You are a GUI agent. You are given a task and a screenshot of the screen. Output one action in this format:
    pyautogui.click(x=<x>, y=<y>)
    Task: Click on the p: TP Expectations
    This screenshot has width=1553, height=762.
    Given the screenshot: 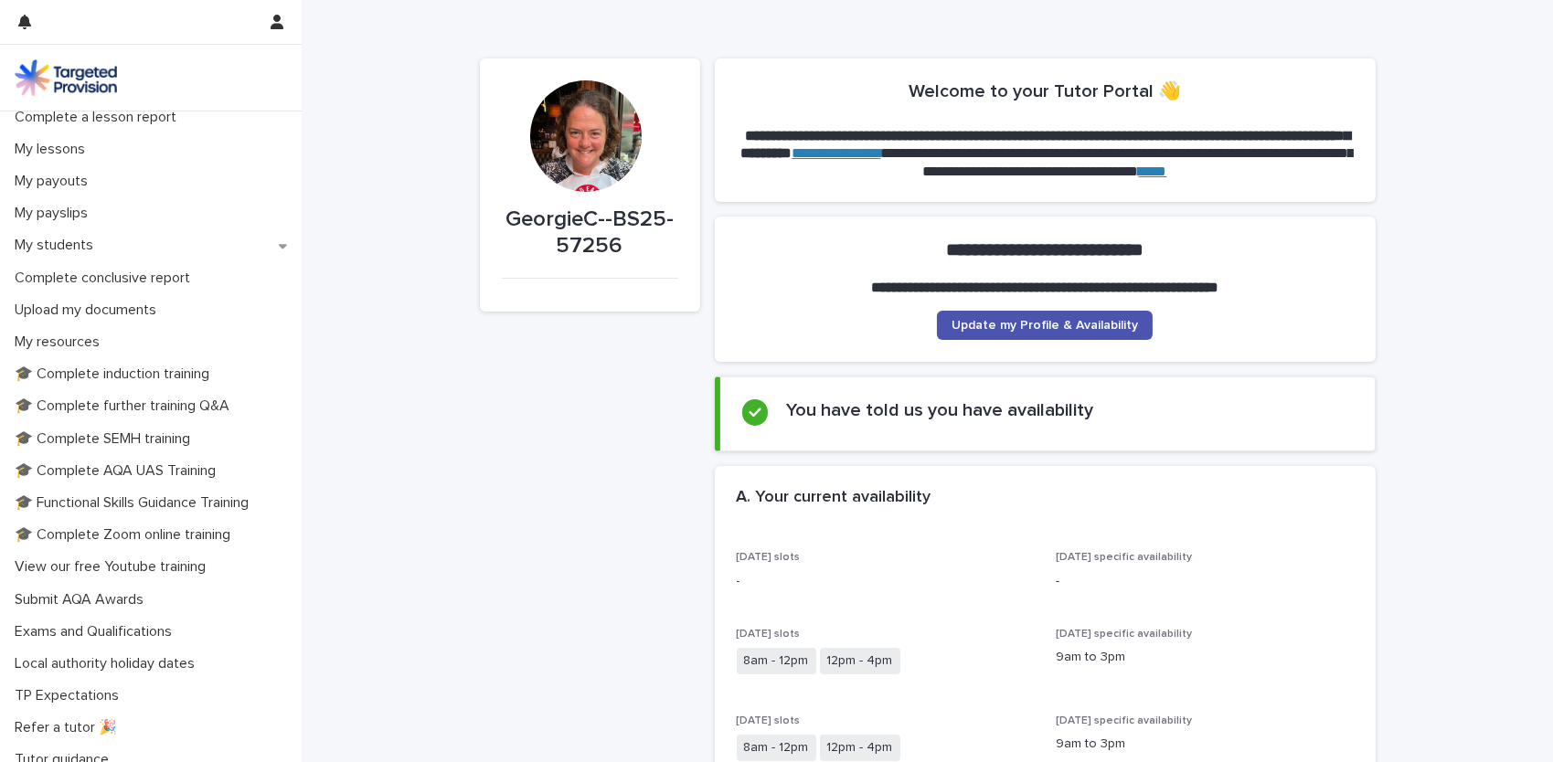 What is the action you would take?
    pyautogui.click(x=70, y=696)
    